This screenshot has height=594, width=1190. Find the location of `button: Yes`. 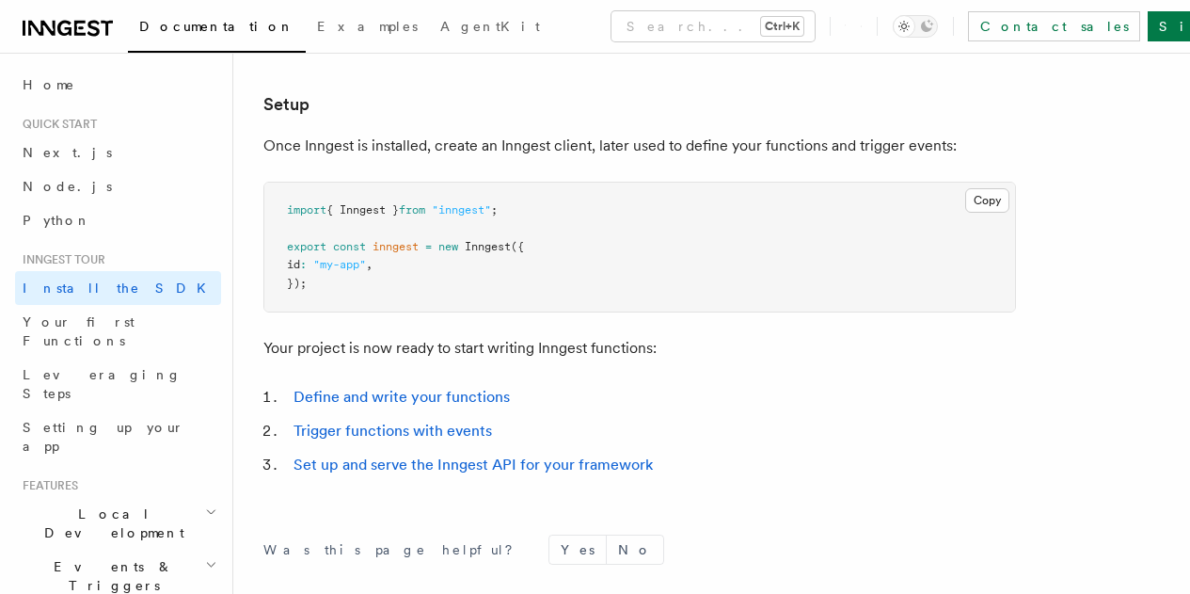

button: Yes is located at coordinates (578, 550).